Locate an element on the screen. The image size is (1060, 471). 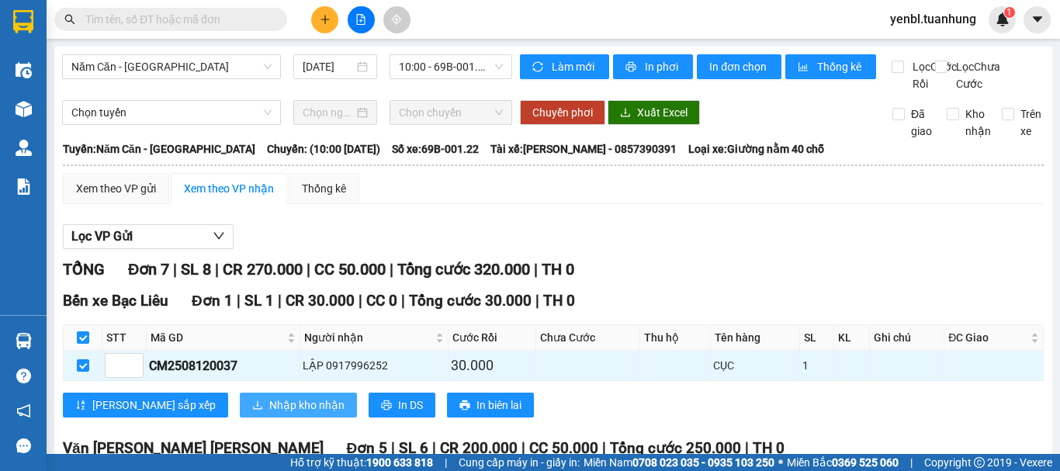
span: Làm mới is located at coordinates (574, 67).